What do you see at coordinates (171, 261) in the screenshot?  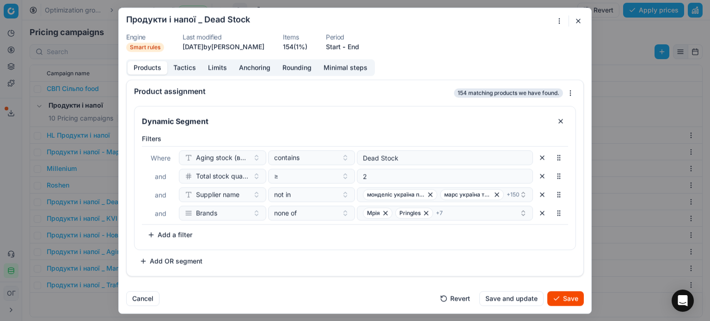 I see `button: Add OR segment` at bounding box center [171, 261].